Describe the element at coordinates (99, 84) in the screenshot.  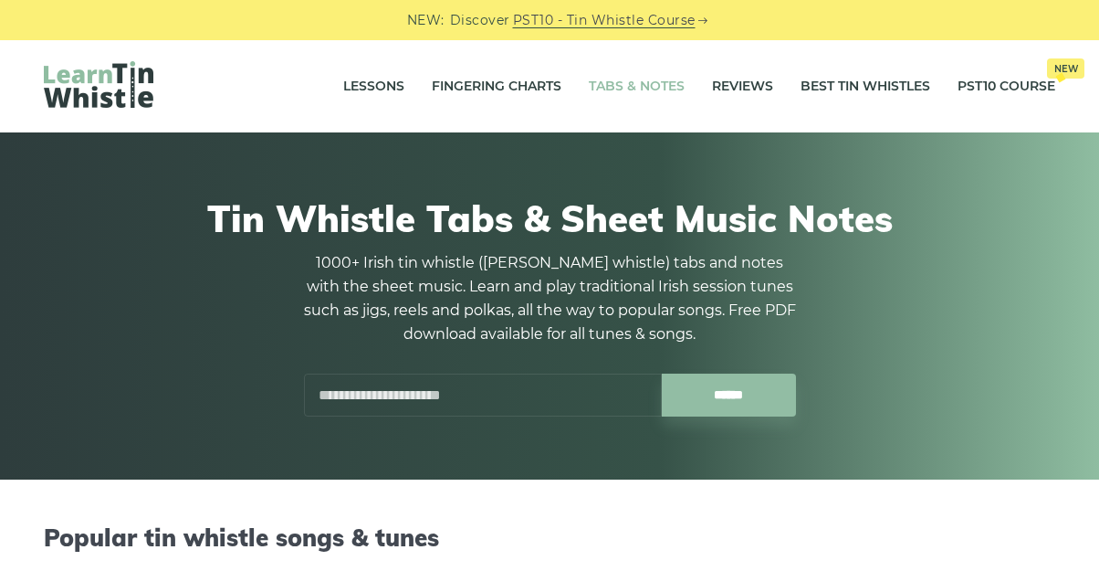
I see `img: LearnTinWhistle.com` at that location.